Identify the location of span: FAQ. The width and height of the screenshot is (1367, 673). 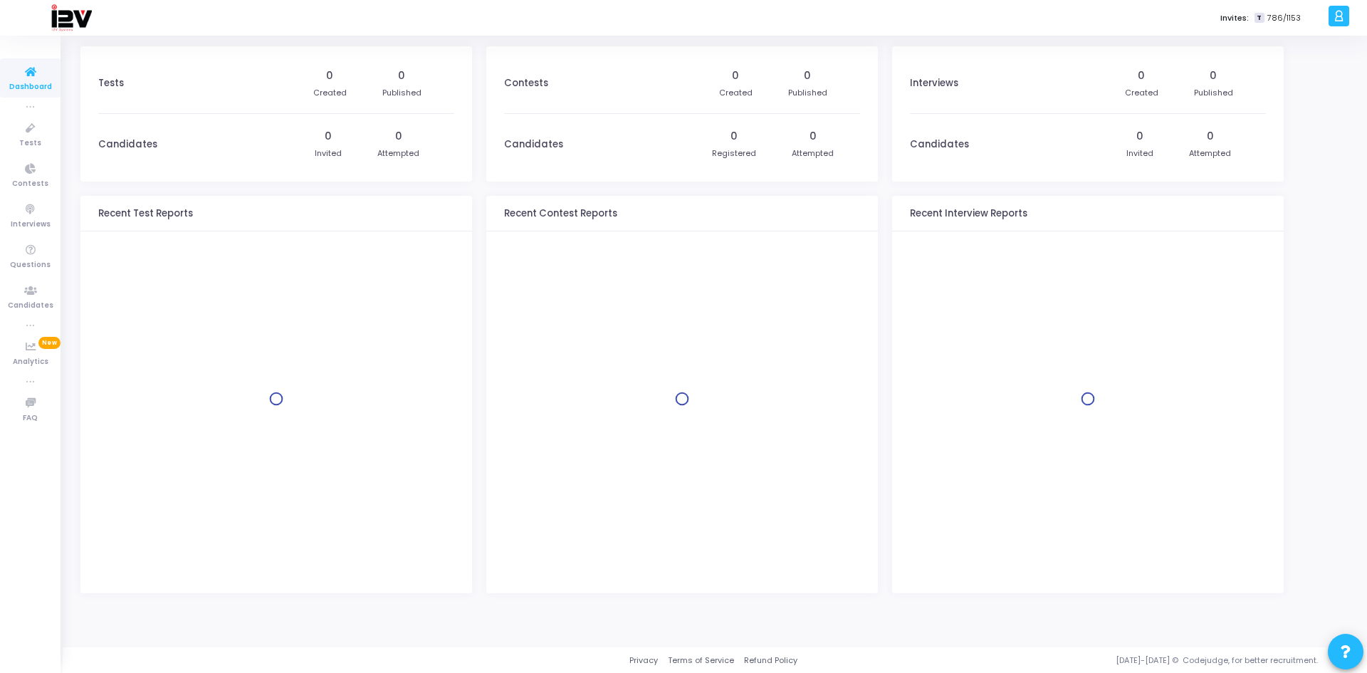
(30, 418).